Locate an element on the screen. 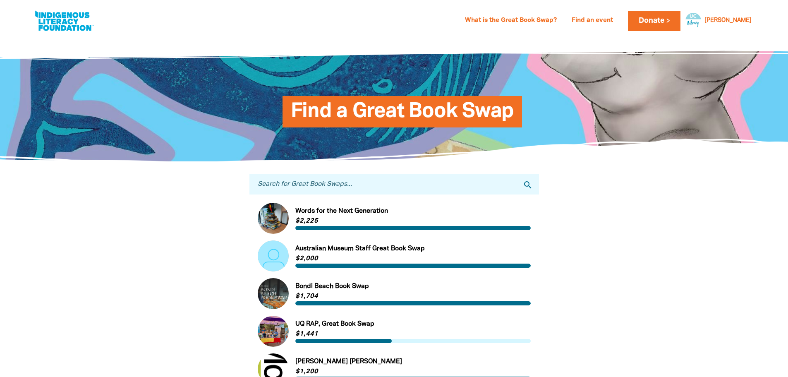 The height and width of the screenshot is (377, 788). a: What is the Great Book Swap? is located at coordinates (511, 21).